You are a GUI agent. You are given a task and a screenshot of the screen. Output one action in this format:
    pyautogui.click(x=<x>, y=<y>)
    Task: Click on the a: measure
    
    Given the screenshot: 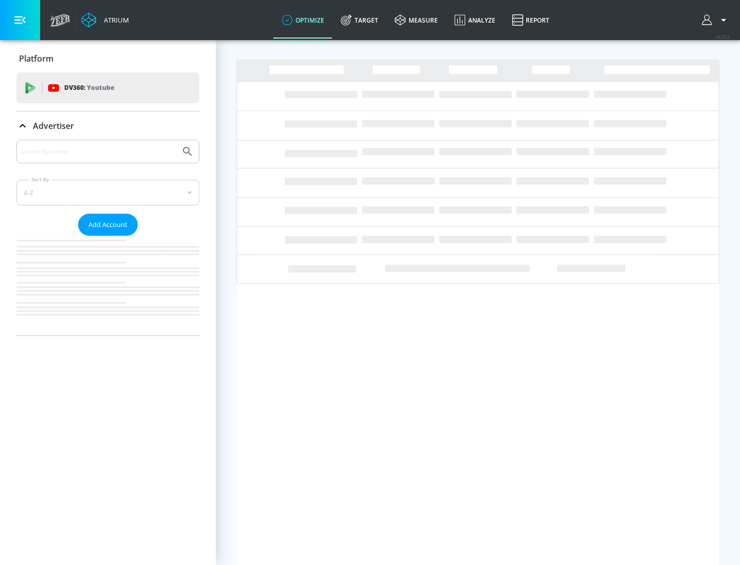 What is the action you would take?
    pyautogui.click(x=416, y=20)
    